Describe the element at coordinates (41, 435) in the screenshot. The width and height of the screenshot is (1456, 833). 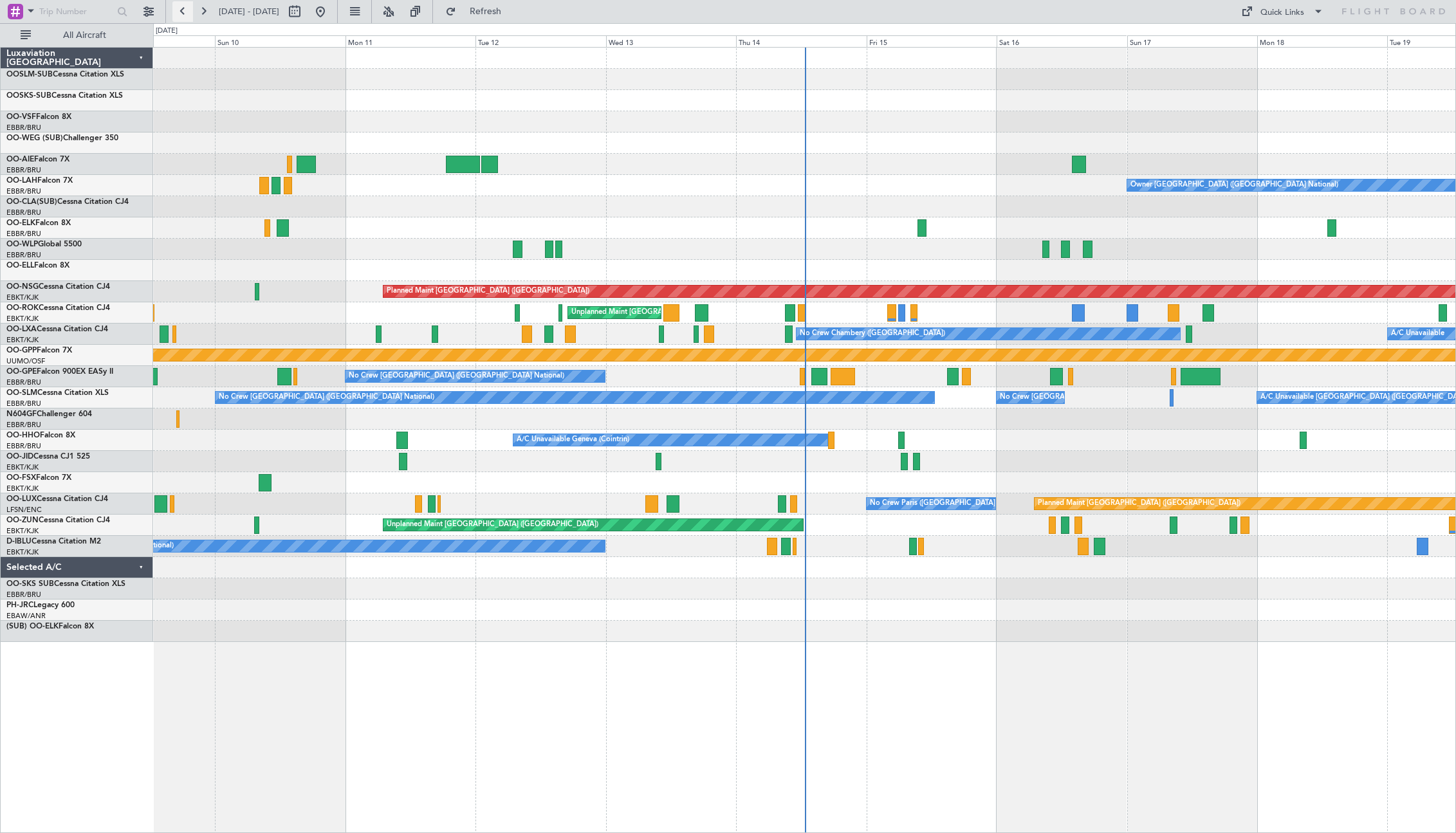
I see `a: OO-HHOFalcon 8X` at that location.